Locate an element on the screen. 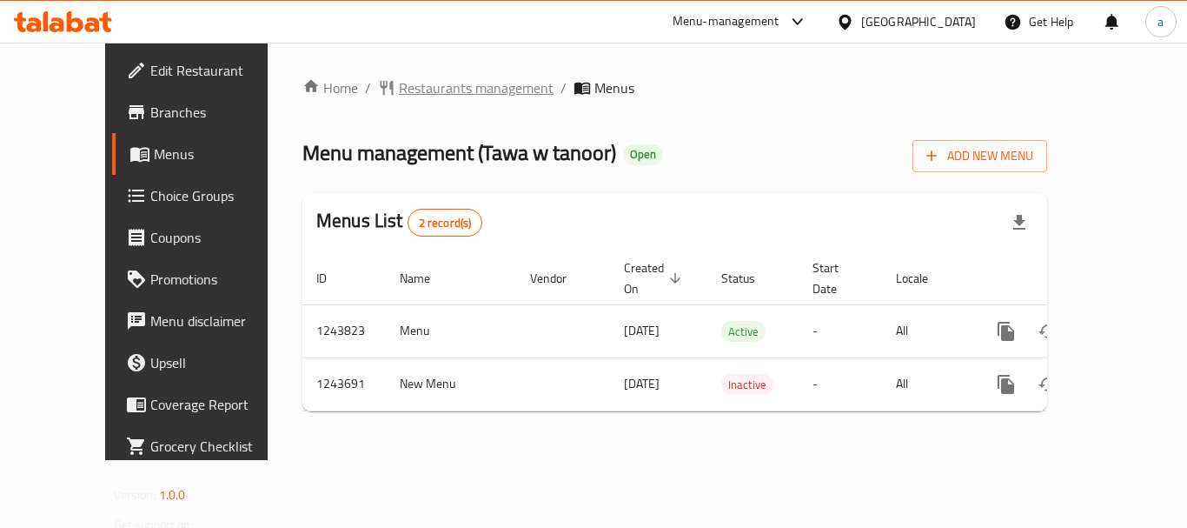 The width and height of the screenshot is (1187, 528). span: Menu management ( Tawa w tanoor ) is located at coordinates (459, 152).